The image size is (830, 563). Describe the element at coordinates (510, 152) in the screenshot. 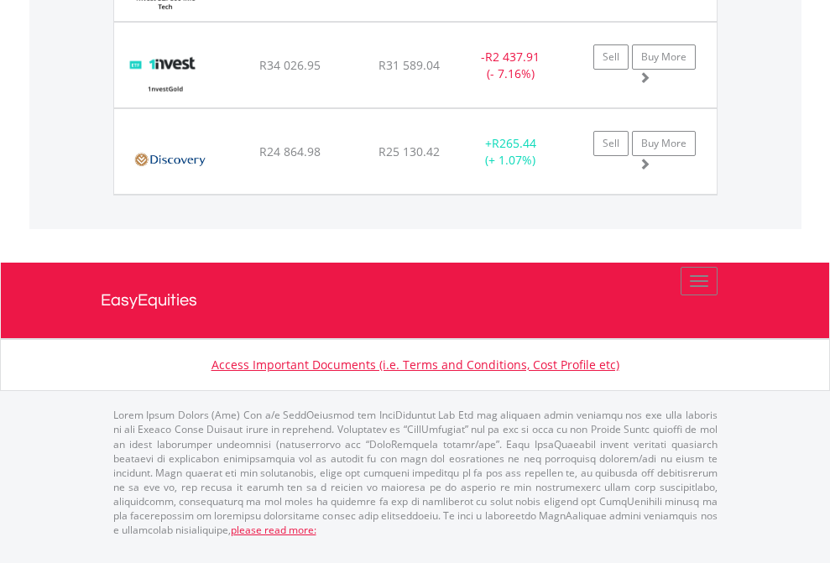

I see `div: + (+ 1.07%)` at that location.